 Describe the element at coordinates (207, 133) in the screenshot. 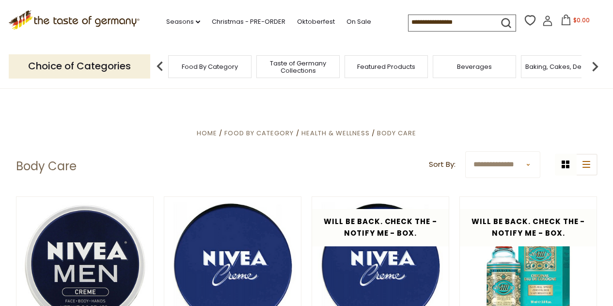

I see `a: Home` at that location.